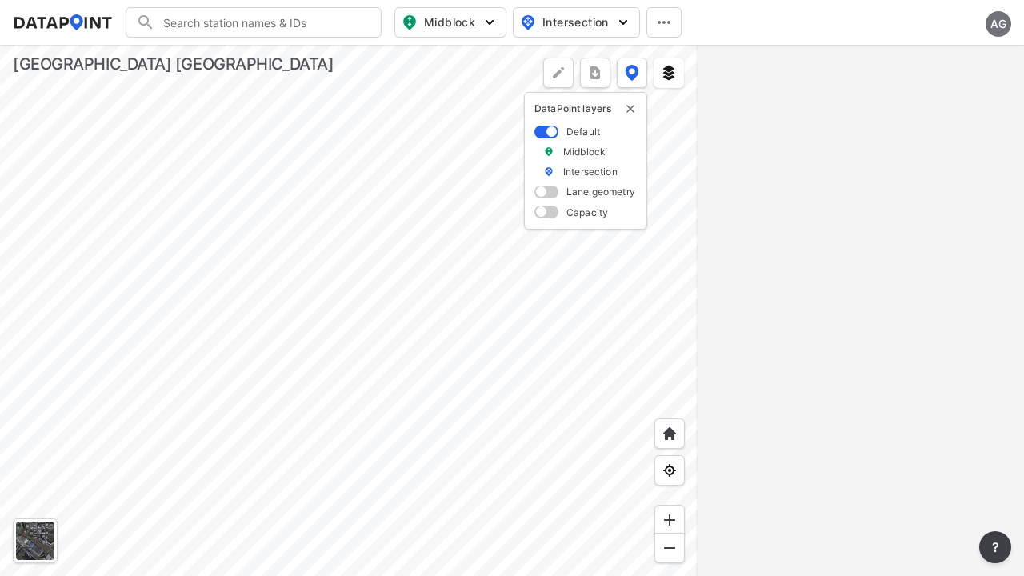  Describe the element at coordinates (449, 22) in the screenshot. I see `span: Midblock` at that location.